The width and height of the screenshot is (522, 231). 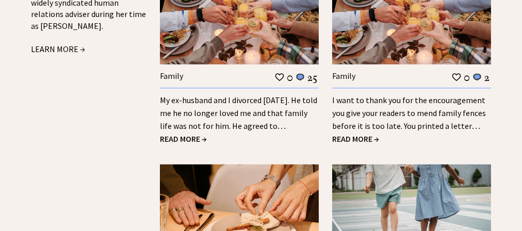 I want to click on a: I want to thank you for the encouragement you give your readers to mend family fences before it i..., so click(x=409, y=119).